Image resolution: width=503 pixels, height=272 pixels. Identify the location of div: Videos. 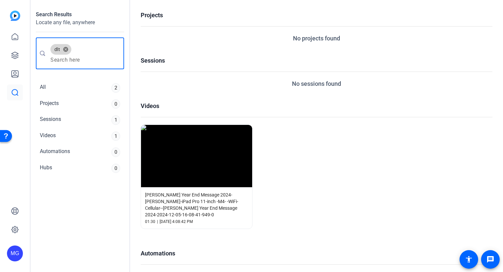
(48, 136).